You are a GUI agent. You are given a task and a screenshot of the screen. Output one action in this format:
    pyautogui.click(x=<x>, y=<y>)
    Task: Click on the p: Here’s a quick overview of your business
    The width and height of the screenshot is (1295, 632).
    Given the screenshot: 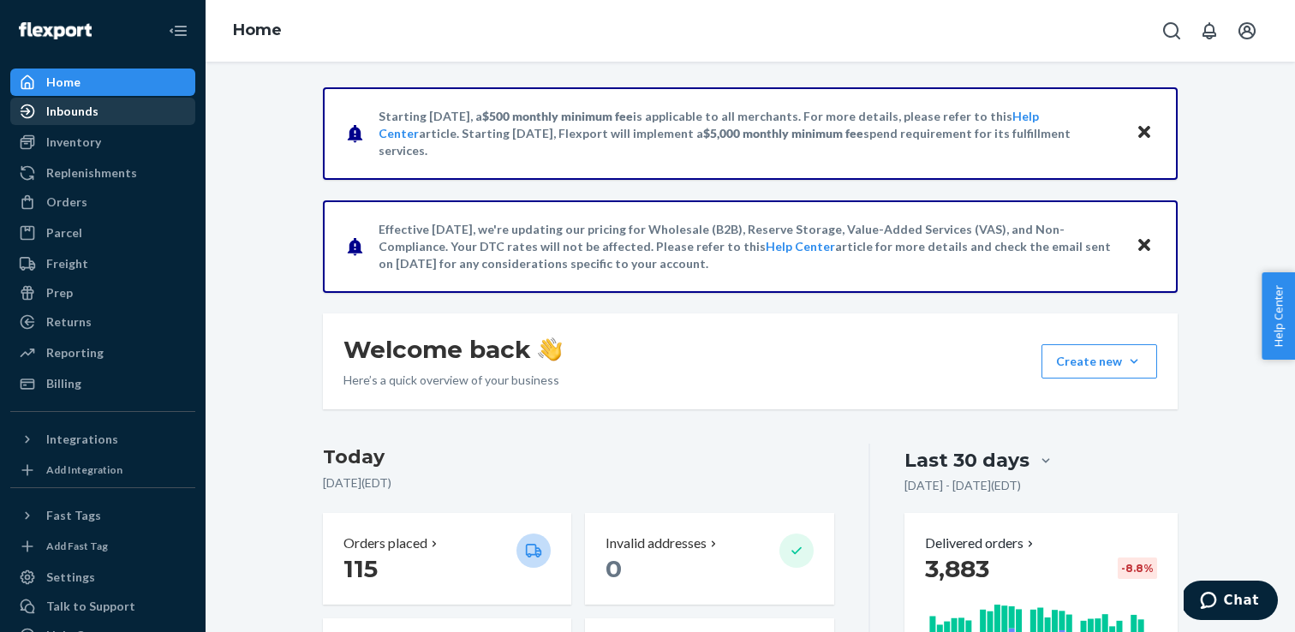 What is the action you would take?
    pyautogui.click(x=452, y=380)
    